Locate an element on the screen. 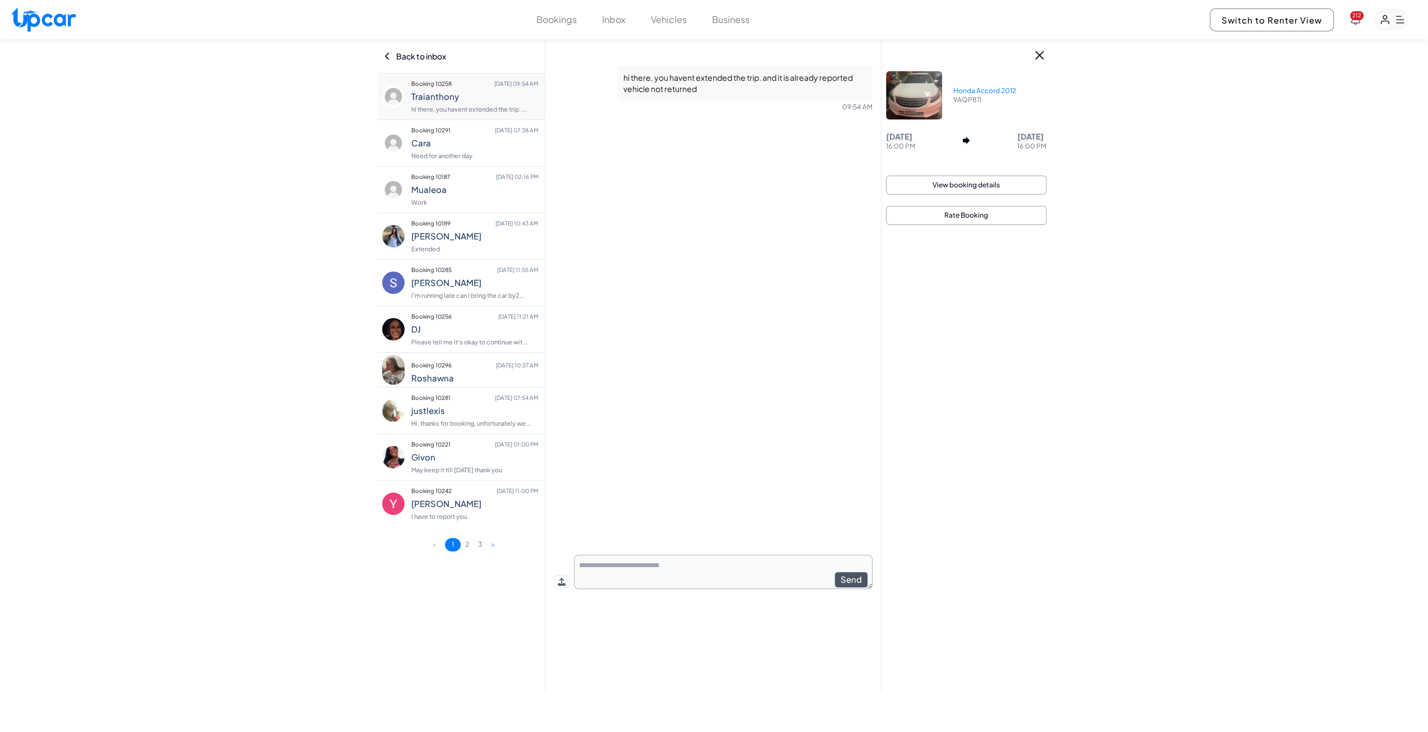 The width and height of the screenshot is (1428, 732). p: Booking 10285 is located at coordinates (475, 270).